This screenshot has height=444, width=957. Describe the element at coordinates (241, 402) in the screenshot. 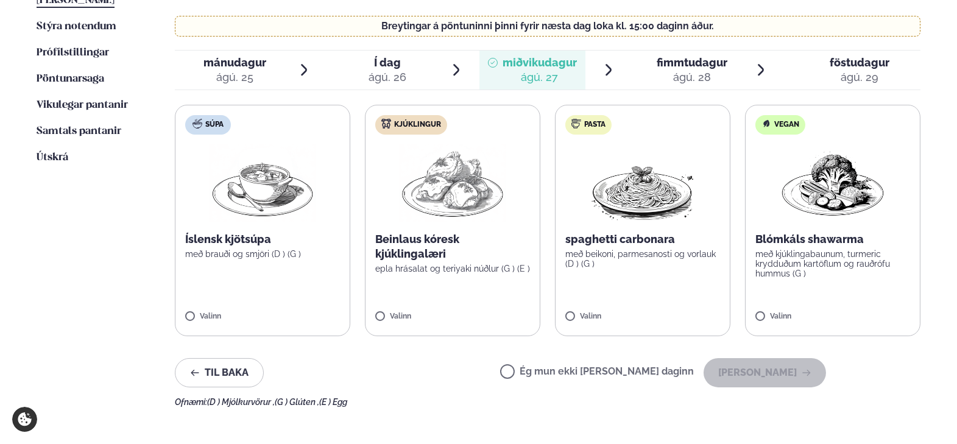

I see `span: (D ) Mjólkurvörur ,` at that location.